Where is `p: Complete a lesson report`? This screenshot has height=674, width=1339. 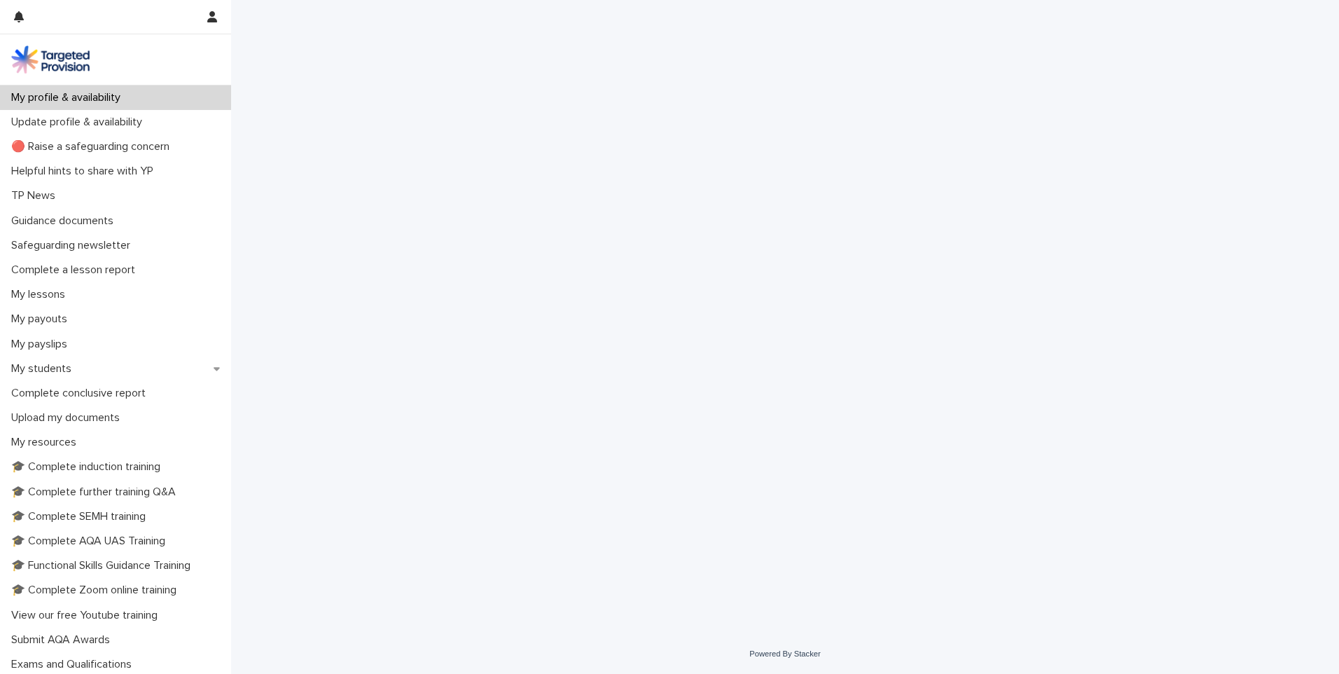 p: Complete a lesson report is located at coordinates (76, 270).